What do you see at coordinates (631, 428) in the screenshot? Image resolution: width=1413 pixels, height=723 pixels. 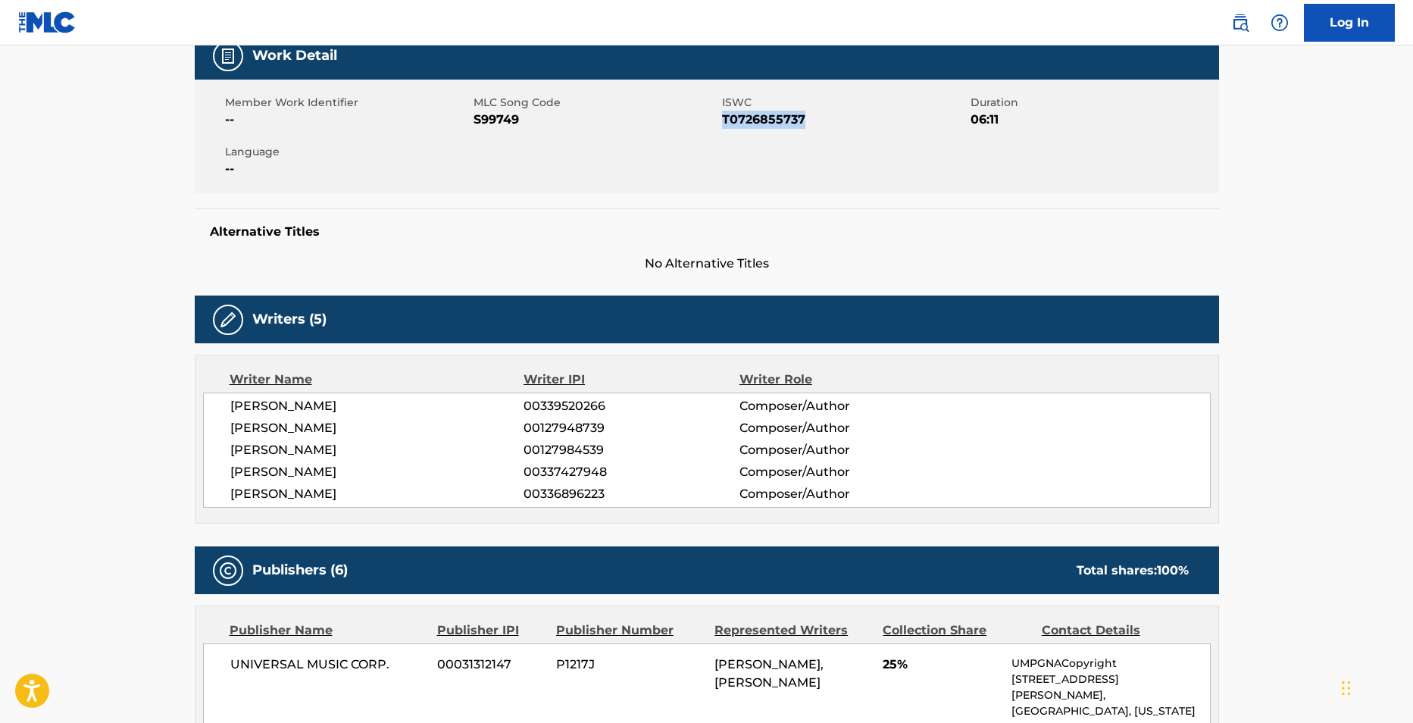 I see `span: 00127948739` at bounding box center [631, 428].